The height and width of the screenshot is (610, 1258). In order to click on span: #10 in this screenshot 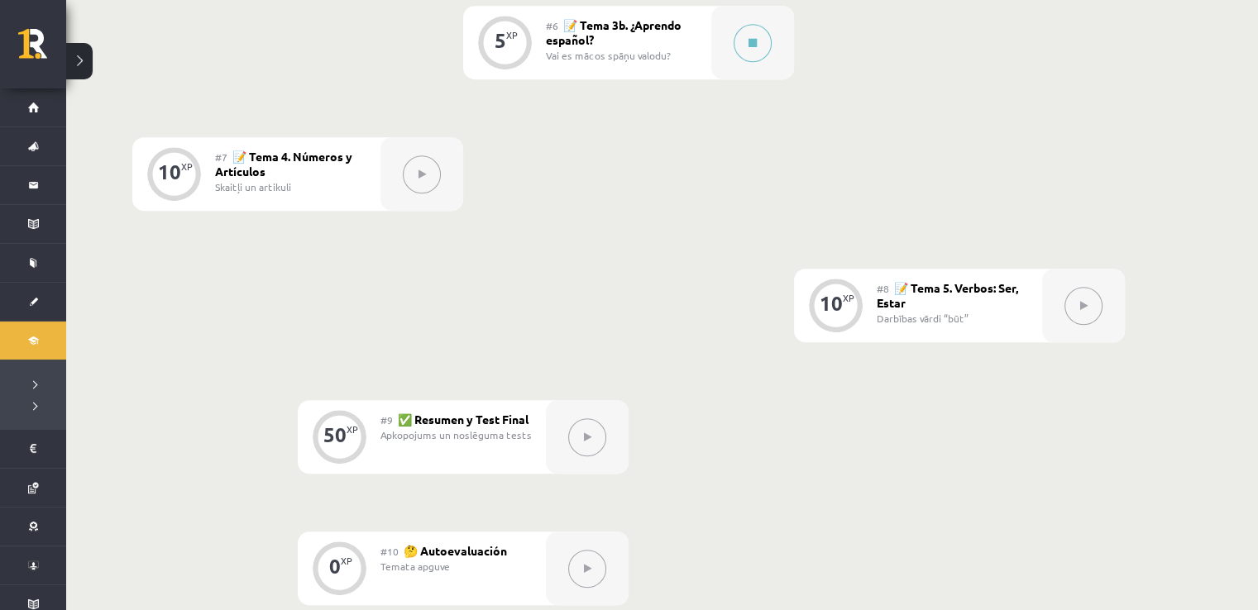, I will do `click(390, 552)`.